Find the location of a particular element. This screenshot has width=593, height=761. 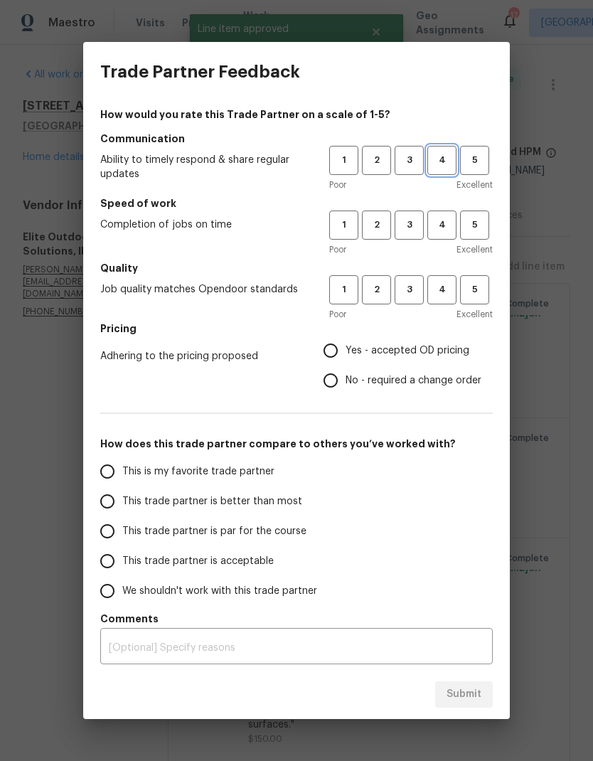

span: This trade partner is acceptable is located at coordinates (198, 561).